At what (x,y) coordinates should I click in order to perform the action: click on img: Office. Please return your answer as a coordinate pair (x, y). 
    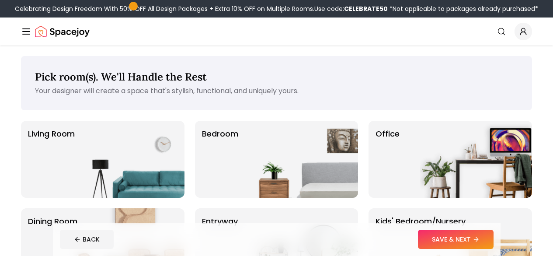
    Looking at the image, I should click on (476, 159).